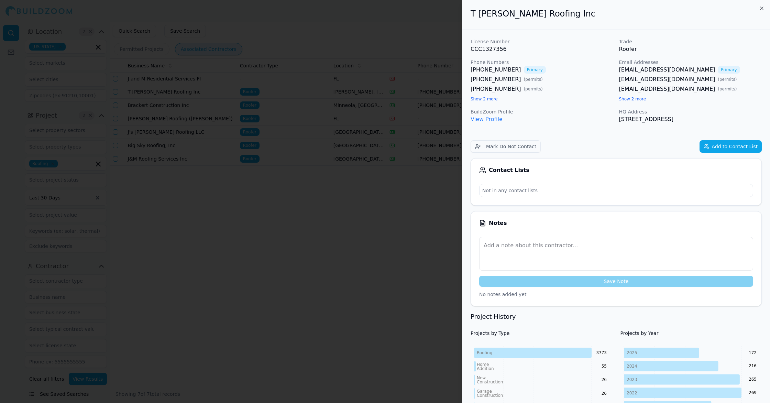 The image size is (770, 403). Describe the element at coordinates (482, 364) in the screenshot. I see `tspan: Home` at that location.